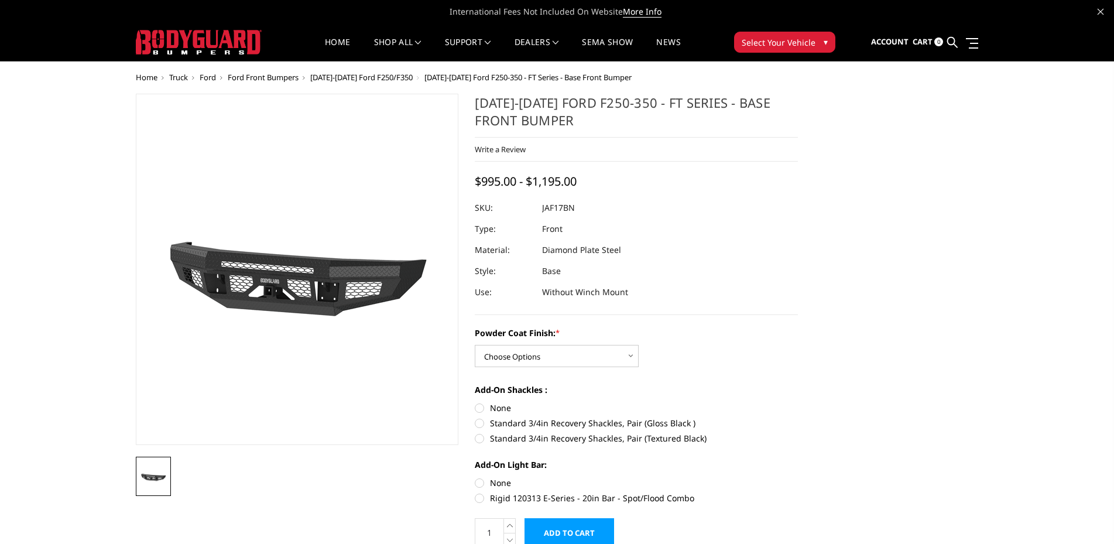  Describe the element at coordinates (581, 250) in the screenshot. I see `dd: Diamond Plate Steel` at that location.